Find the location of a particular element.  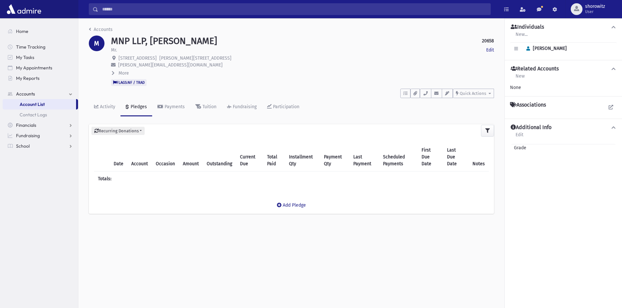

img: AdmirePro is located at coordinates (24, 9).